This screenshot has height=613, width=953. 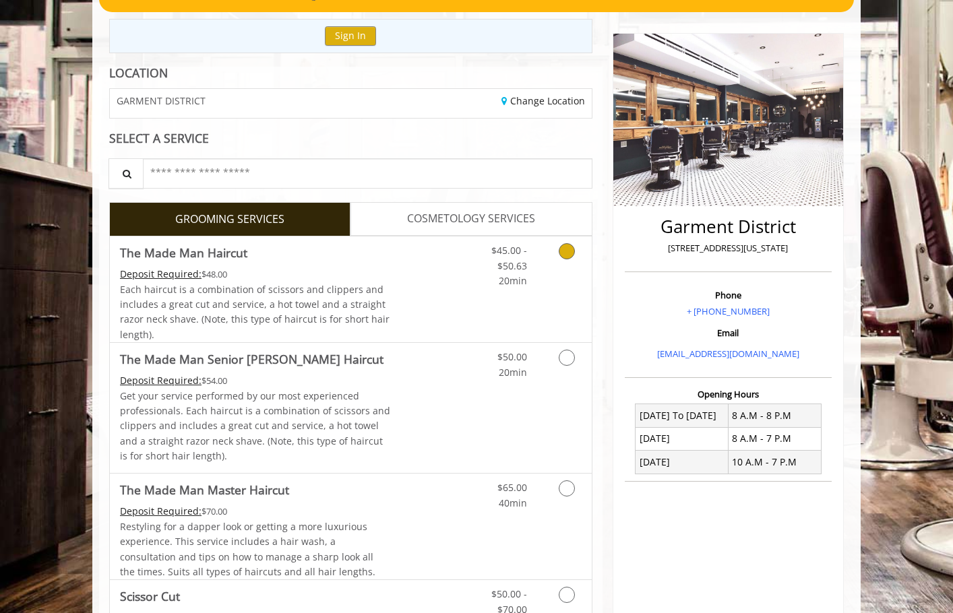 What do you see at coordinates (247, 549) in the screenshot?
I see `span: Restyling for a dapper look or getting a more luxurious experience. This service includes a hair ...` at bounding box center [247, 549].